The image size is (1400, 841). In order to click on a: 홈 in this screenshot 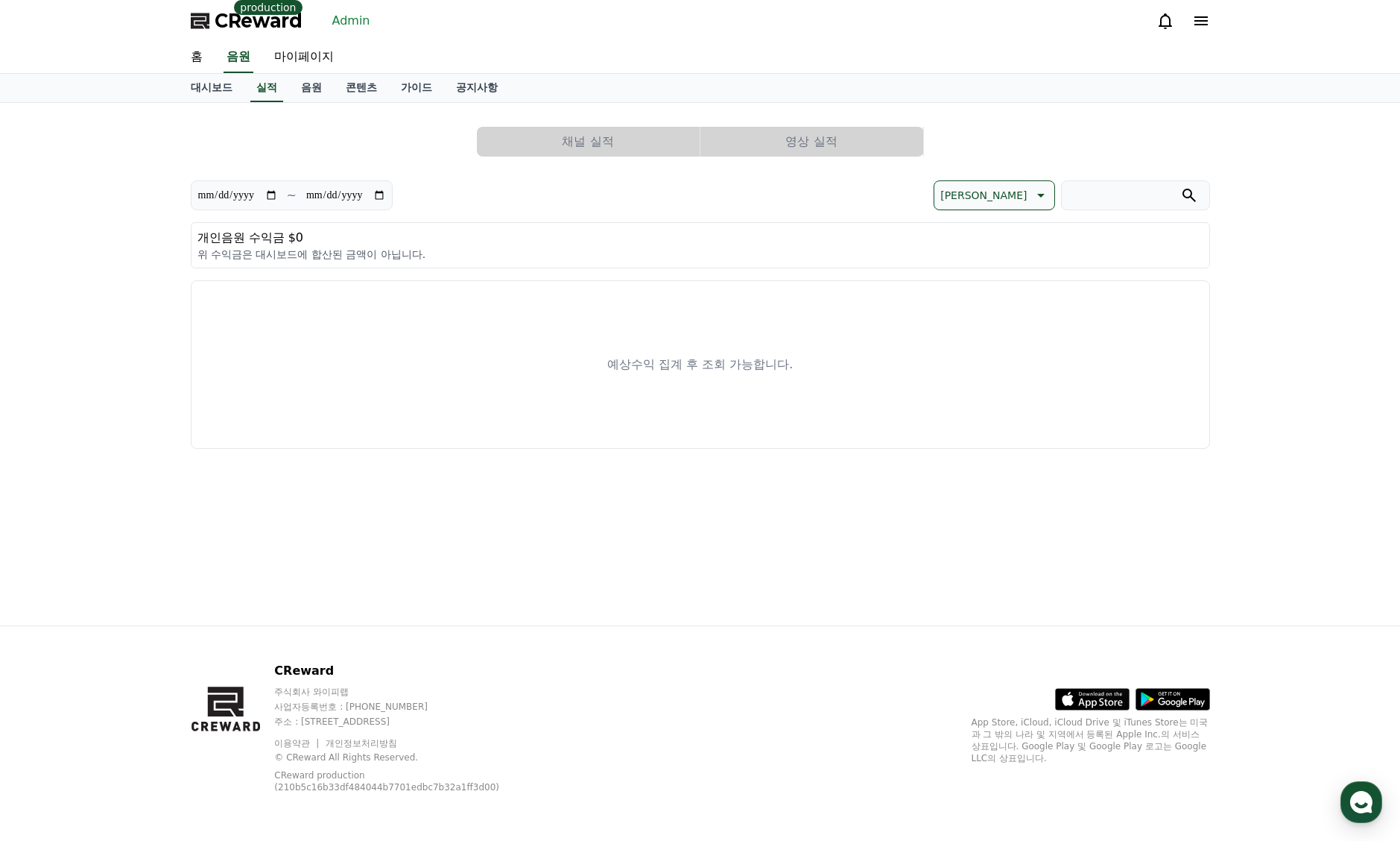, I will do `click(196, 57)`.